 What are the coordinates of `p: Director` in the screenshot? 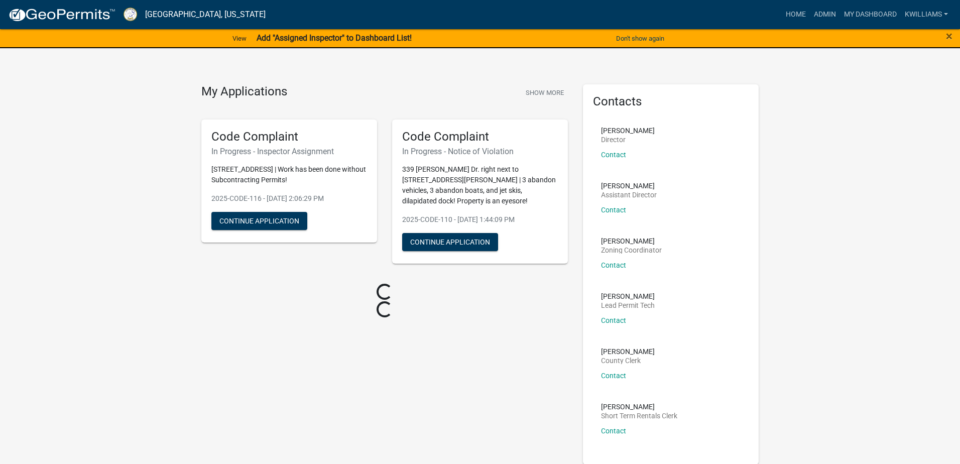 It's located at (628, 140).